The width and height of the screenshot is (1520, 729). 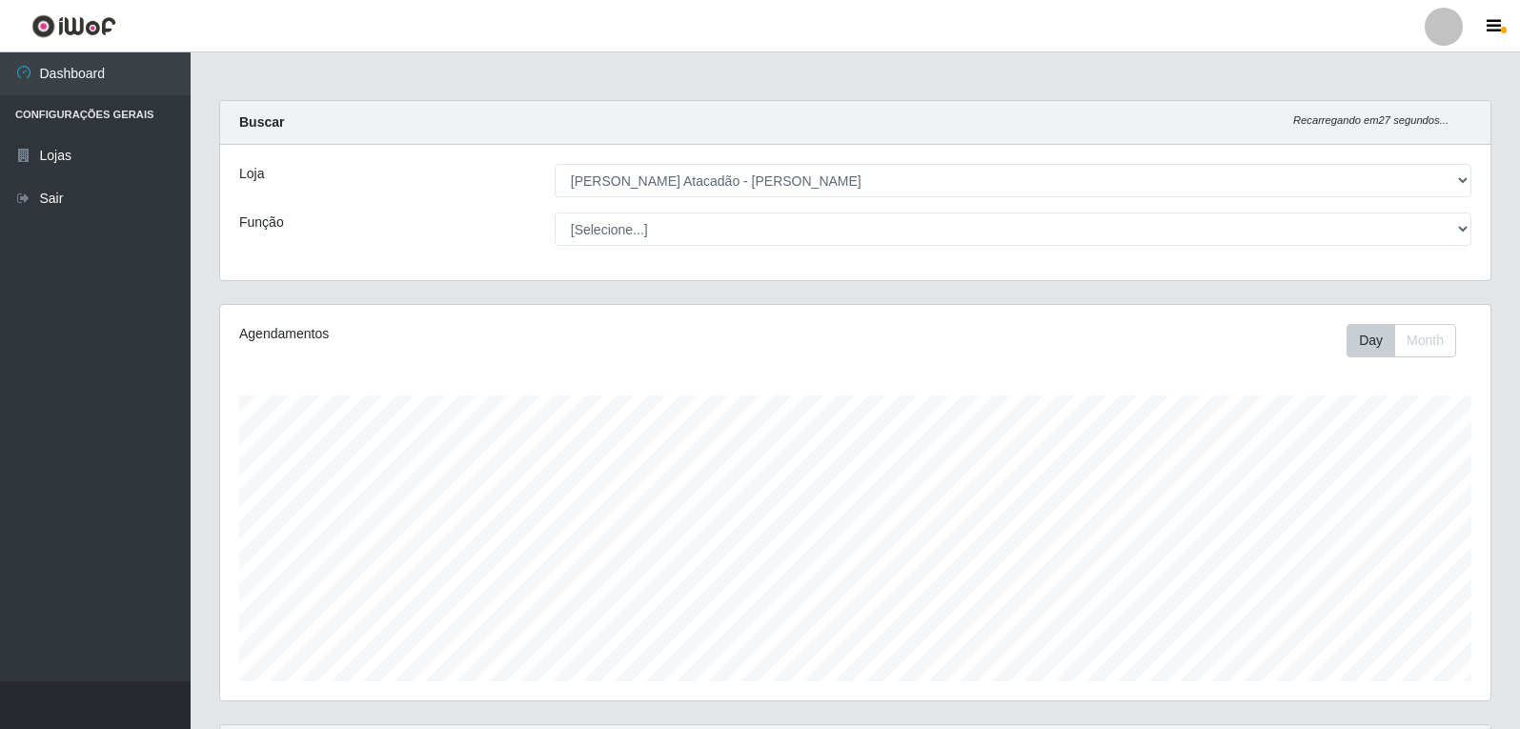 I want to click on strong: Buscar, so click(x=261, y=122).